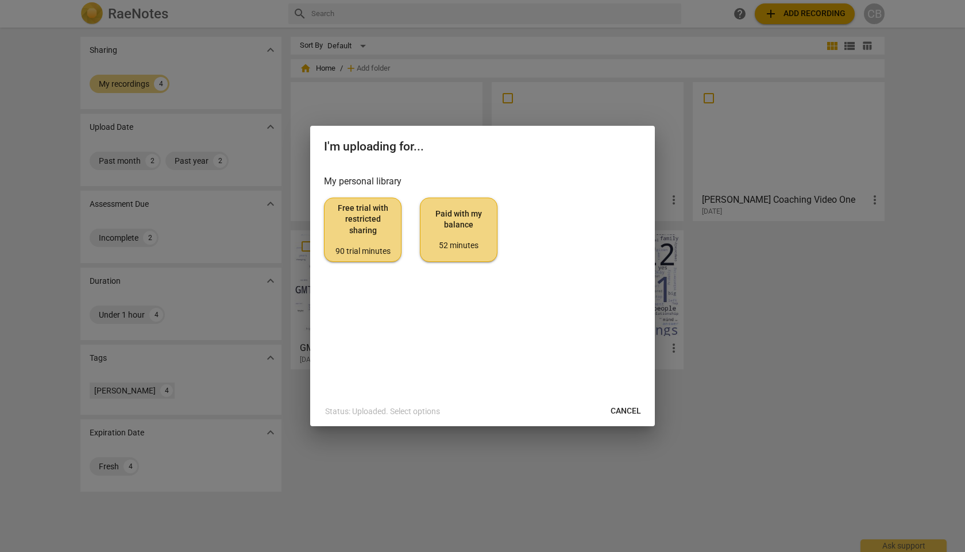 The image size is (965, 552). What do you see at coordinates (362, 230) in the screenshot?
I see `button: Free trial with restricted sharing90 trial minutes` at bounding box center [362, 230].